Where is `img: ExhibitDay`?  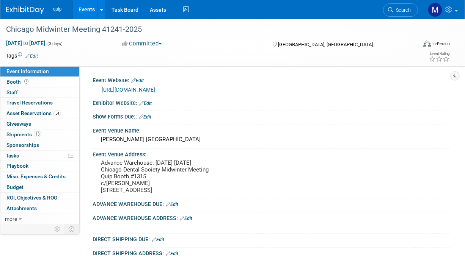
img: ExhibitDay is located at coordinates (25, 10).